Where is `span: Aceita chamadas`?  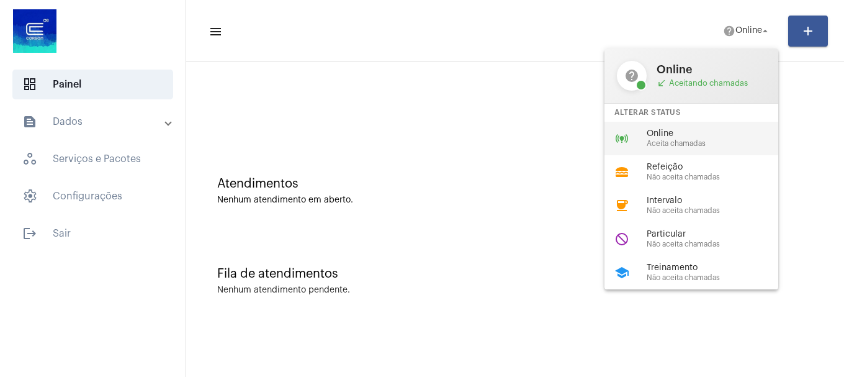 span: Aceita chamadas is located at coordinates (717, 143).